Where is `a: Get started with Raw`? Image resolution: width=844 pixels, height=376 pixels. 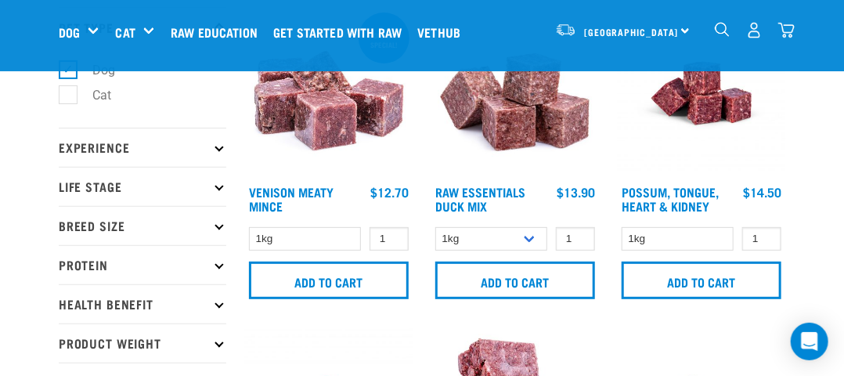
a: Get started with Raw is located at coordinates (341, 32).